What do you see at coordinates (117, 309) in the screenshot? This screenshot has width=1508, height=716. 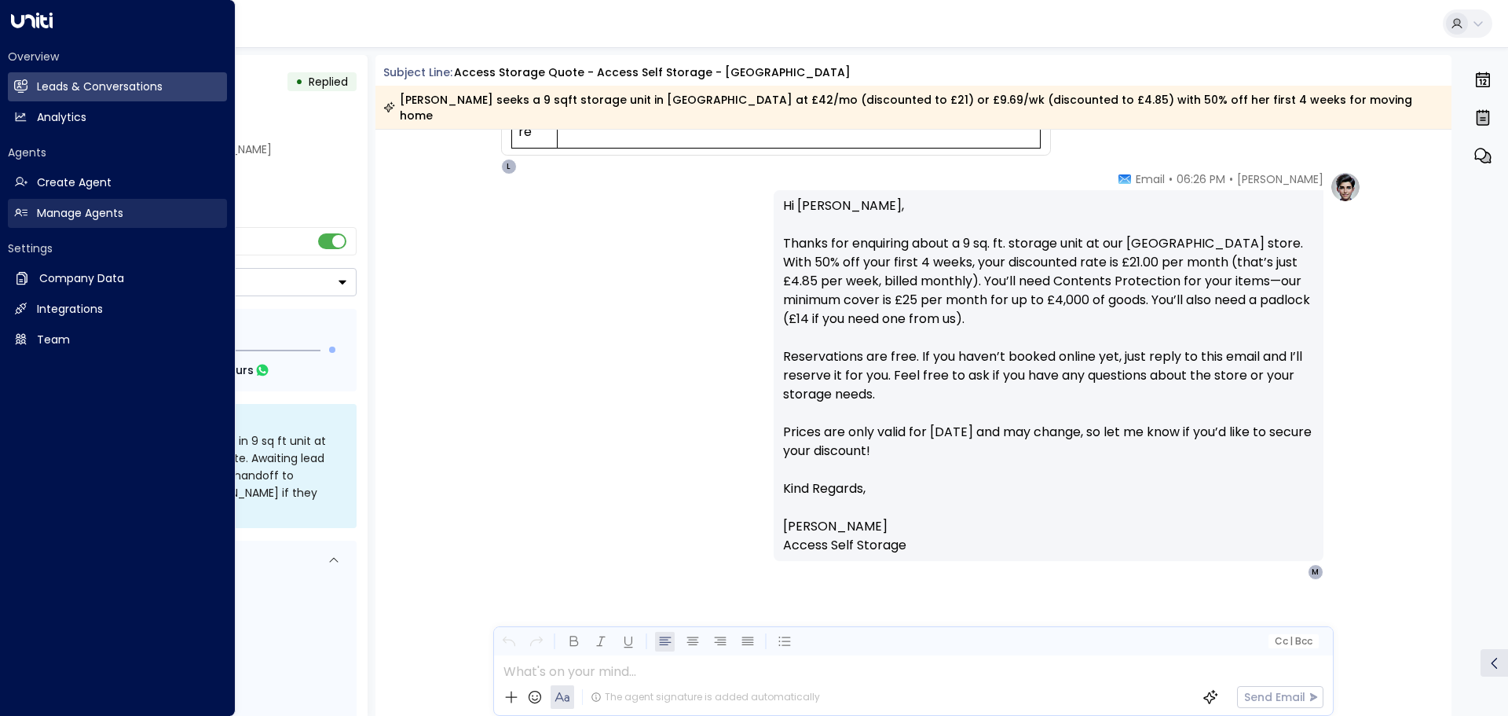 I see `a: Integrations` at bounding box center [117, 309].